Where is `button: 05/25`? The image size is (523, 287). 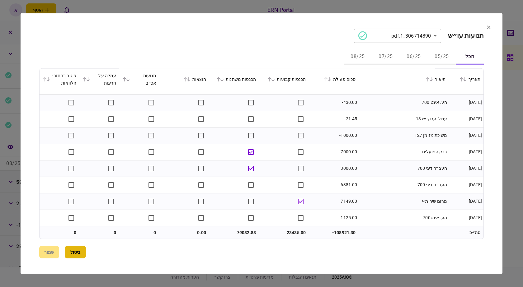 button: 05/25 is located at coordinates (441, 57).